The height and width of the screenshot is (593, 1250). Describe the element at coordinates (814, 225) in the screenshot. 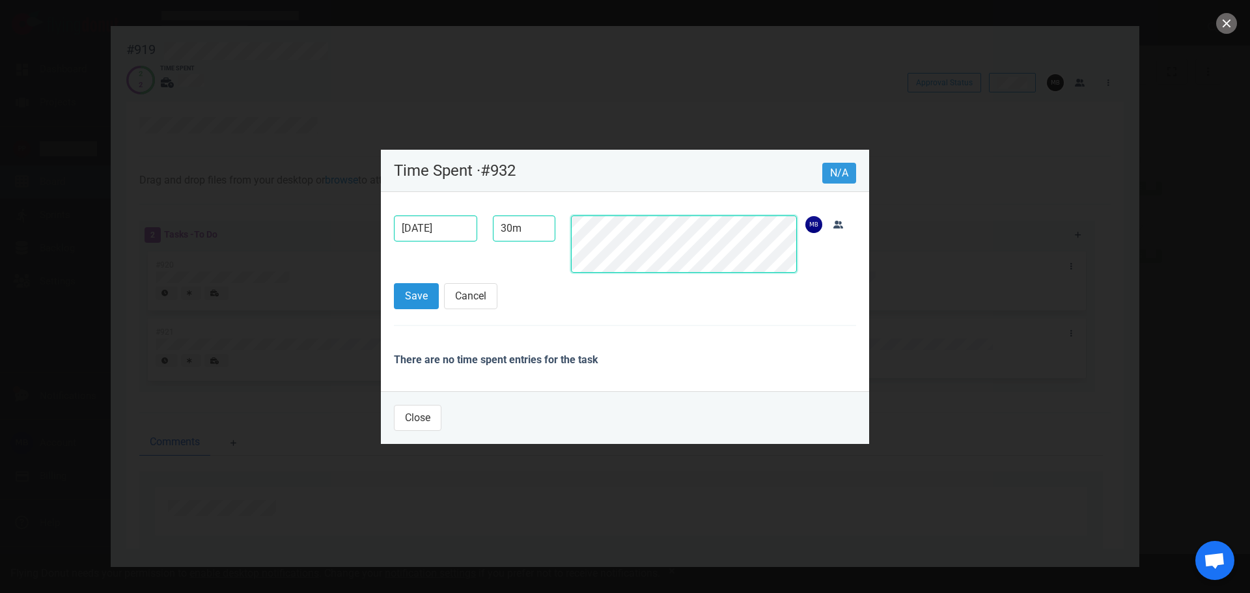

I see `img: 26` at that location.